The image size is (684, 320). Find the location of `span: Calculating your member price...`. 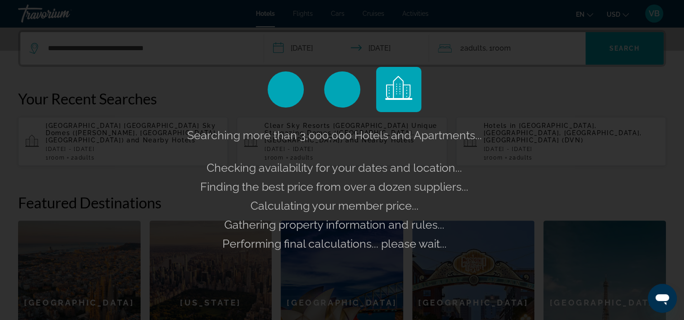

span: Calculating your member price... is located at coordinates (334, 206).